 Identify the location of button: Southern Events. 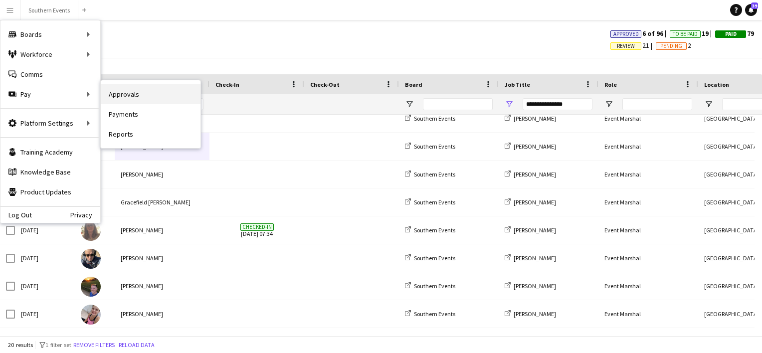
(49, 10).